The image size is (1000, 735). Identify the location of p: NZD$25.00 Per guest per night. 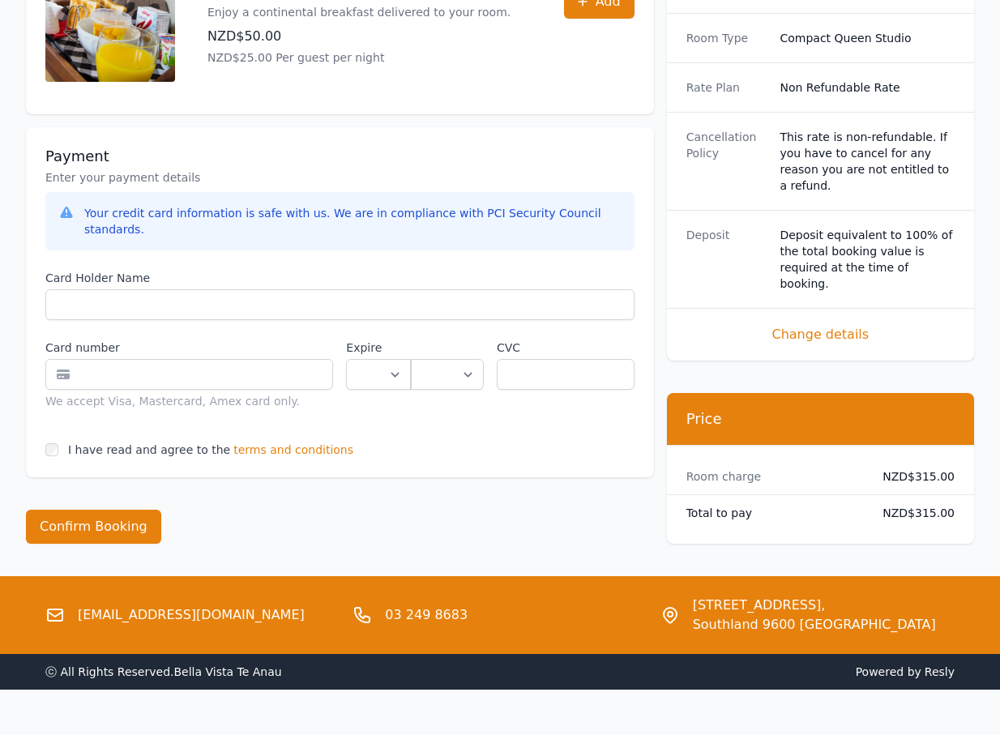
(359, 58).